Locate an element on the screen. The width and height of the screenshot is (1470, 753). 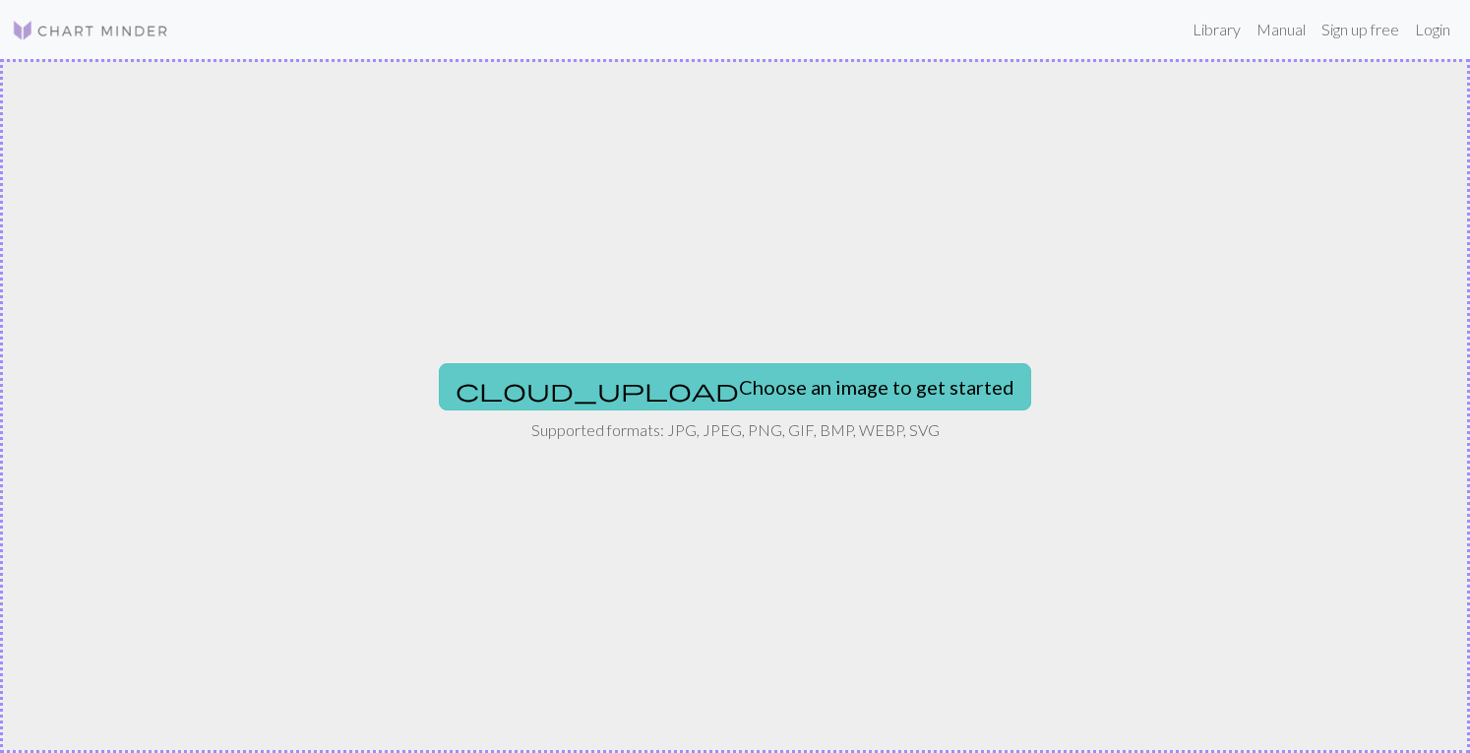
span: cloud_upload is located at coordinates (597, 390).